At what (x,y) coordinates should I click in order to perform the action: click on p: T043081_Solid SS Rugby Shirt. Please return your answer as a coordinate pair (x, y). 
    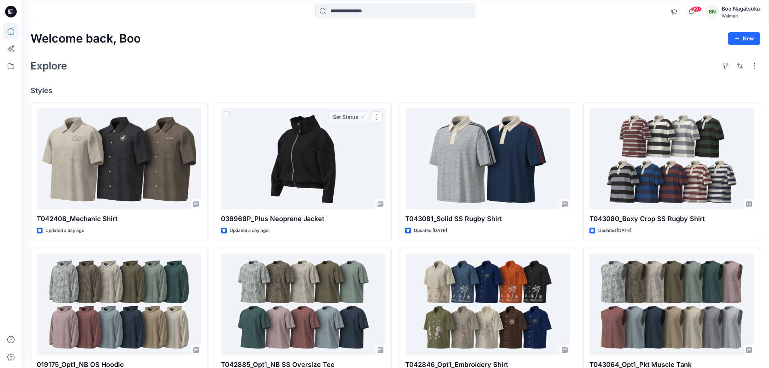
    Looking at the image, I should click on (487, 219).